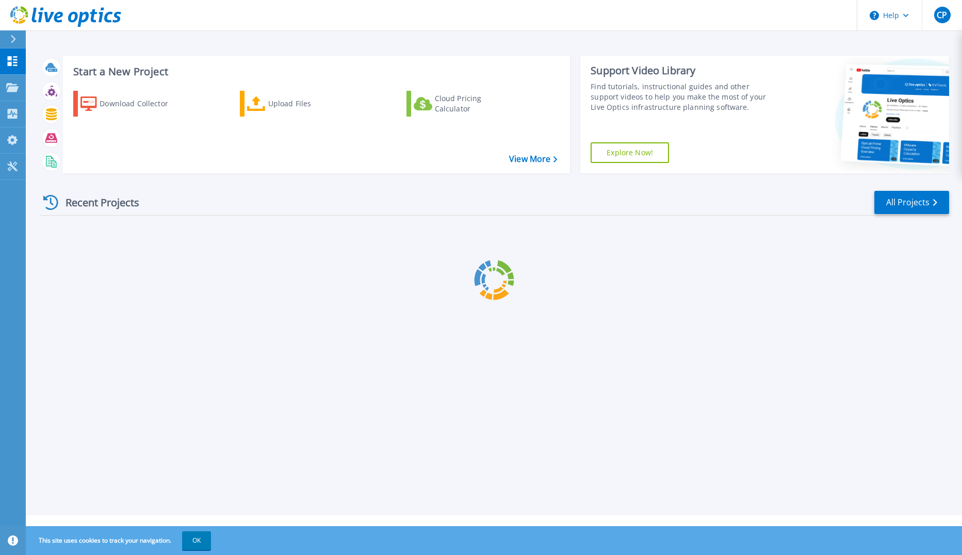  What do you see at coordinates (120, 540) in the screenshot?
I see `span: This site uses cookies to track your navigation.` at bounding box center [120, 540].